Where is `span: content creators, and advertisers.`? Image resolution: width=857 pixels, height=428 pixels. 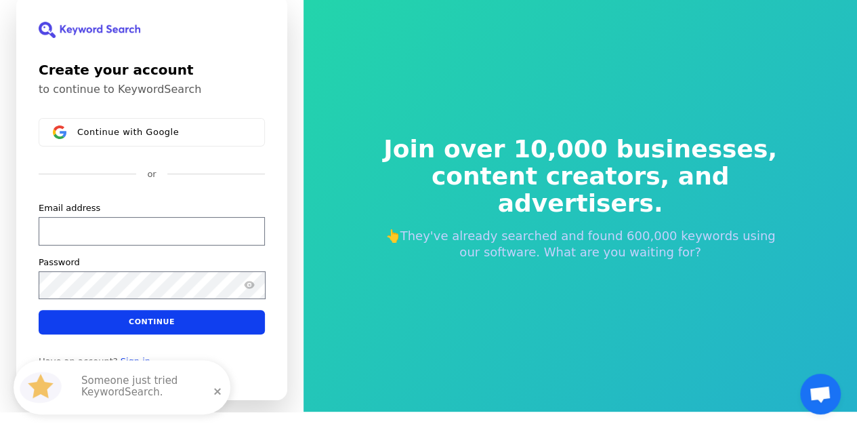
span: content creators, and advertisers. is located at coordinates (581, 190).